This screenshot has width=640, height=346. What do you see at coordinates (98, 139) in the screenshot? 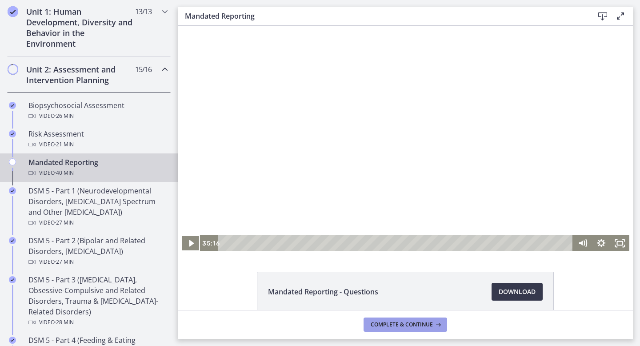
I see `div: Risk Assessment` at bounding box center [98, 139].